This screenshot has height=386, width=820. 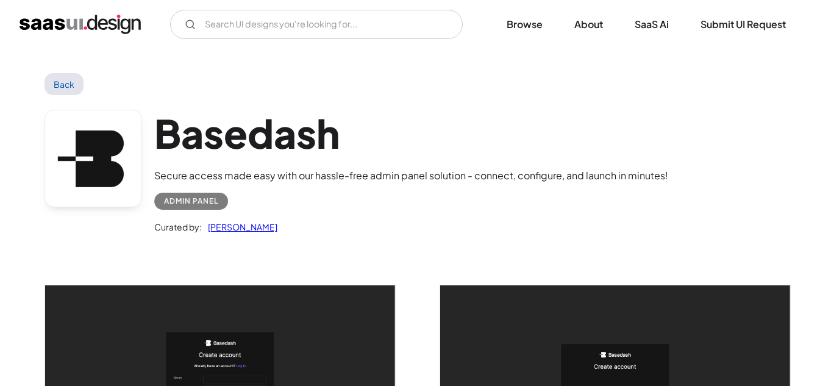 What do you see at coordinates (411, 133) in the screenshot?
I see `h1: Basedash` at bounding box center [411, 133].